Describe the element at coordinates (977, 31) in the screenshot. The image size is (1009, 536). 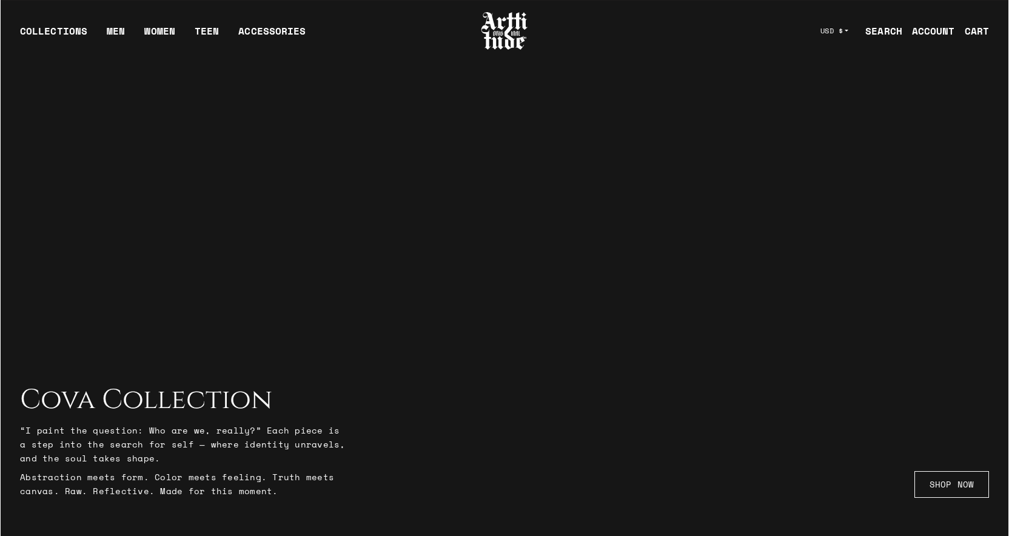
I see `div: CART` at that location.